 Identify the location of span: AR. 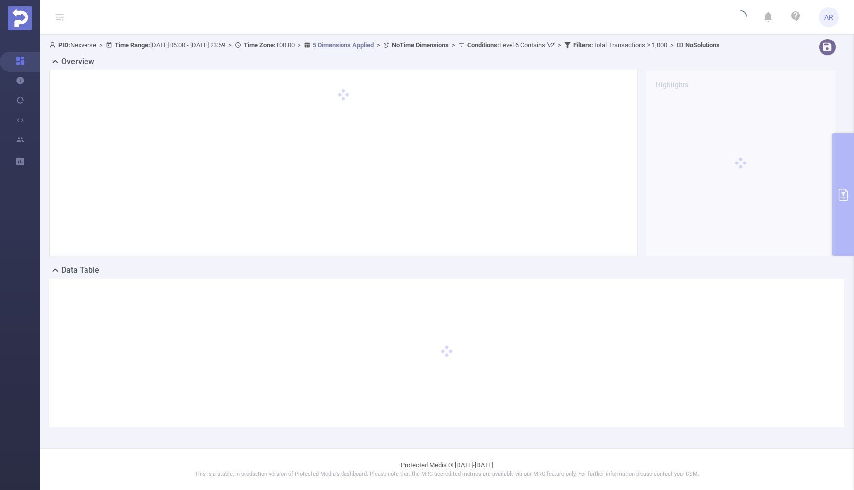
(829, 17).